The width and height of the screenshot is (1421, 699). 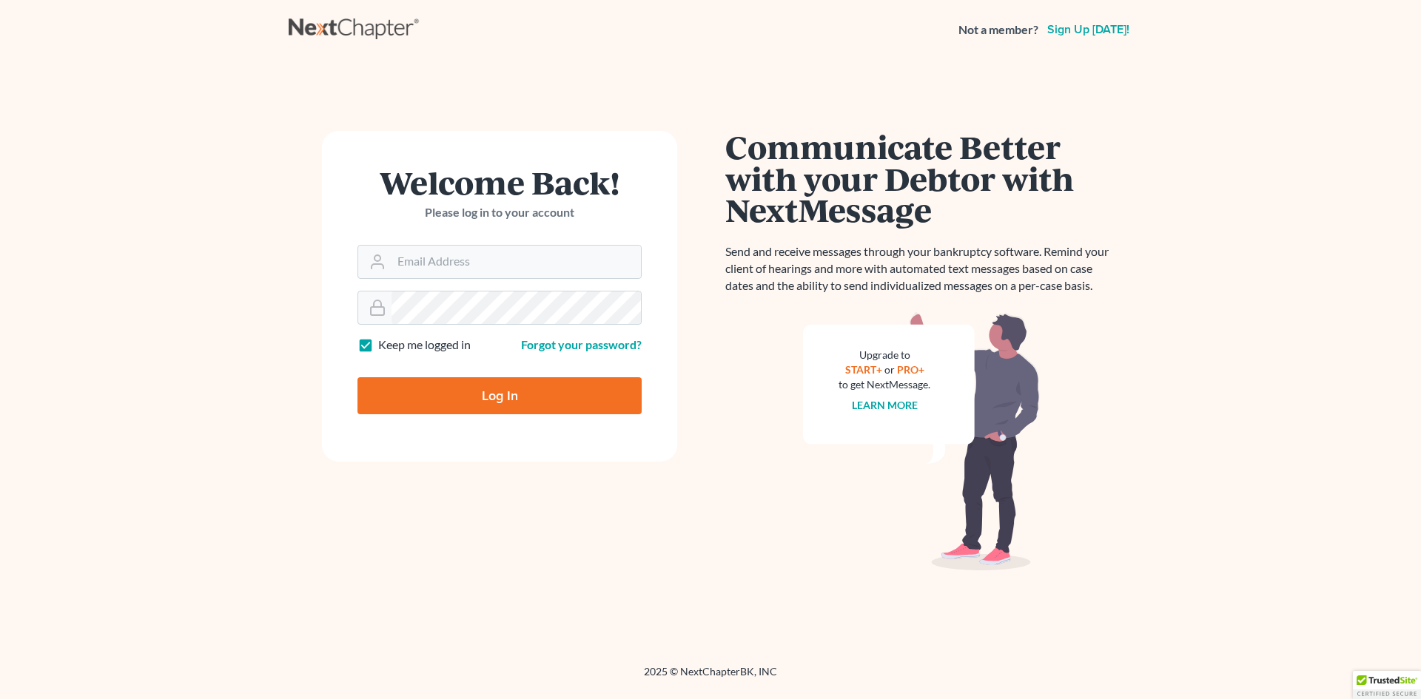 I want to click on div: TrustedSite Certified, so click(x=1387, y=685).